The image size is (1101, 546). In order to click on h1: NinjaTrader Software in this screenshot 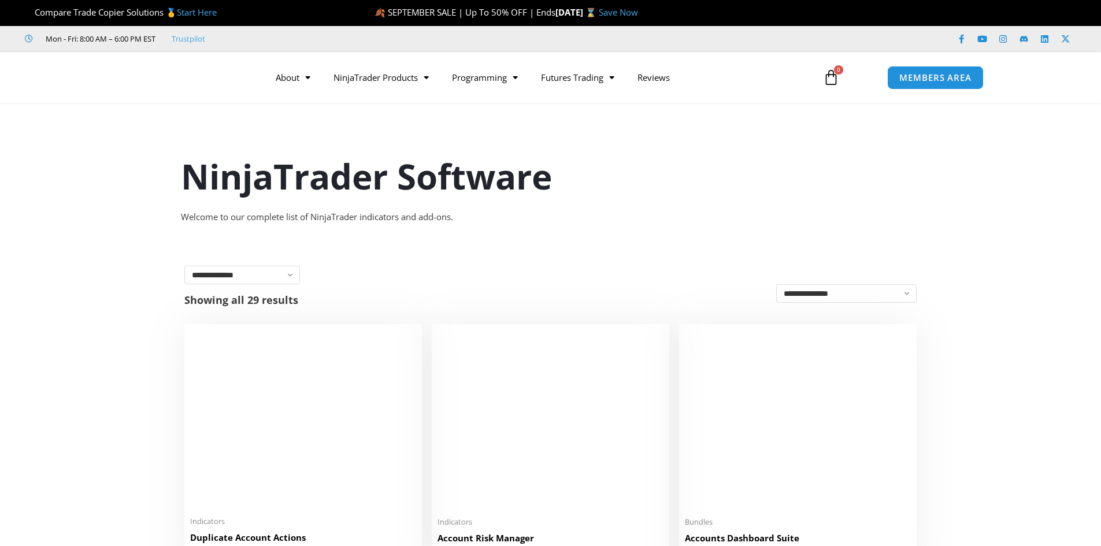, I will do `click(551, 176)`.